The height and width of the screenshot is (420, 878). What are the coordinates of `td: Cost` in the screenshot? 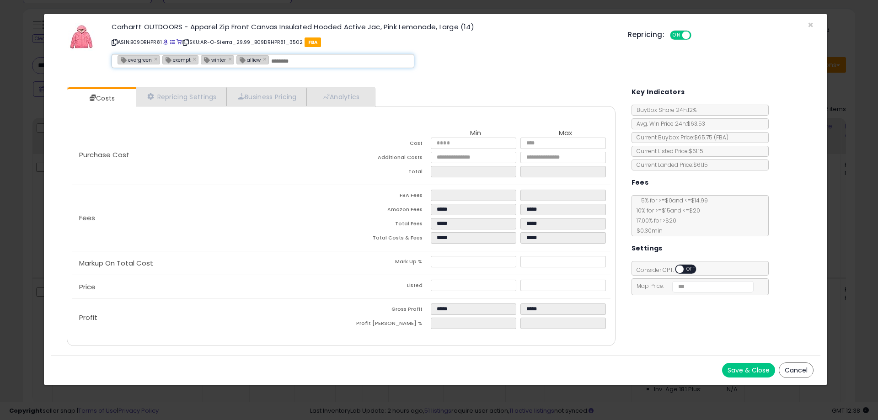 It's located at (386, 144).